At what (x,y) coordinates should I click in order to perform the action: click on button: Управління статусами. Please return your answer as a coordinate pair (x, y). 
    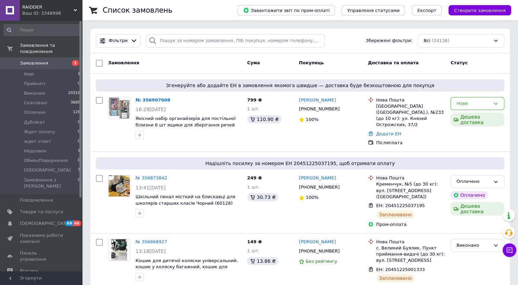
    Looking at the image, I should click on (373, 10).